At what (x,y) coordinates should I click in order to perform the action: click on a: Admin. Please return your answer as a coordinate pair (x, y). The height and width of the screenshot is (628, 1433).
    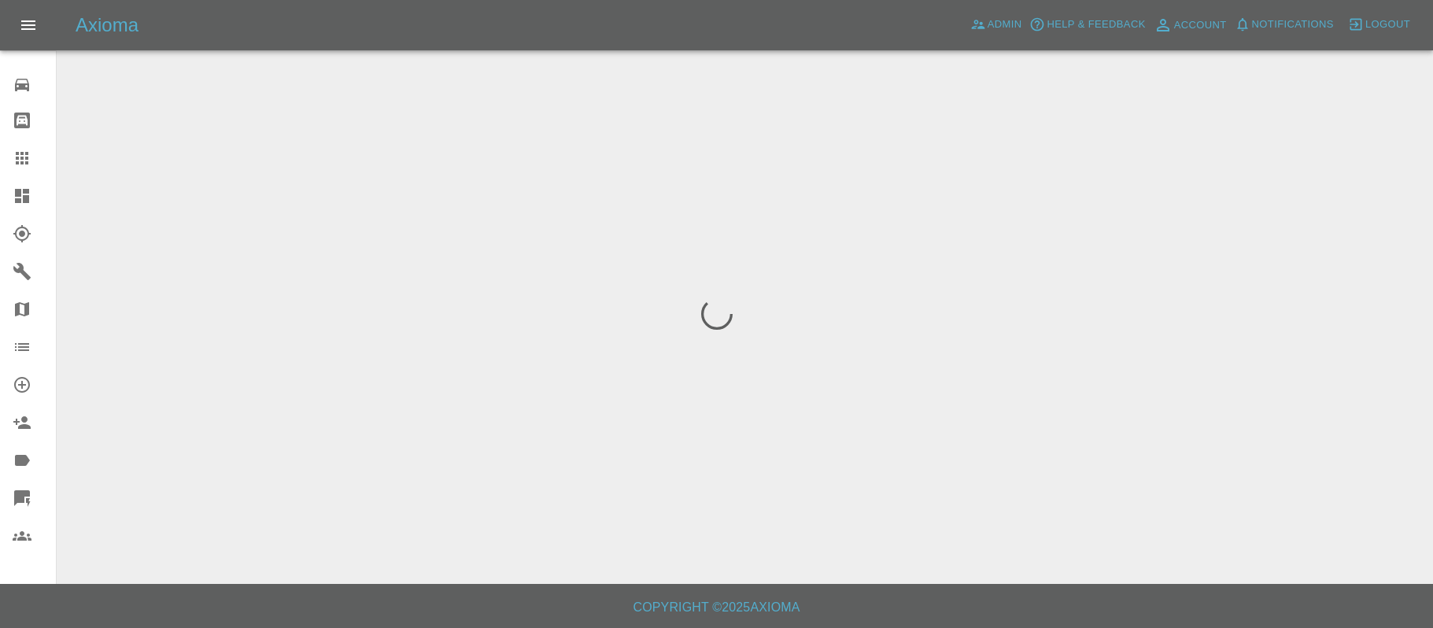
    Looking at the image, I should click on (997, 24).